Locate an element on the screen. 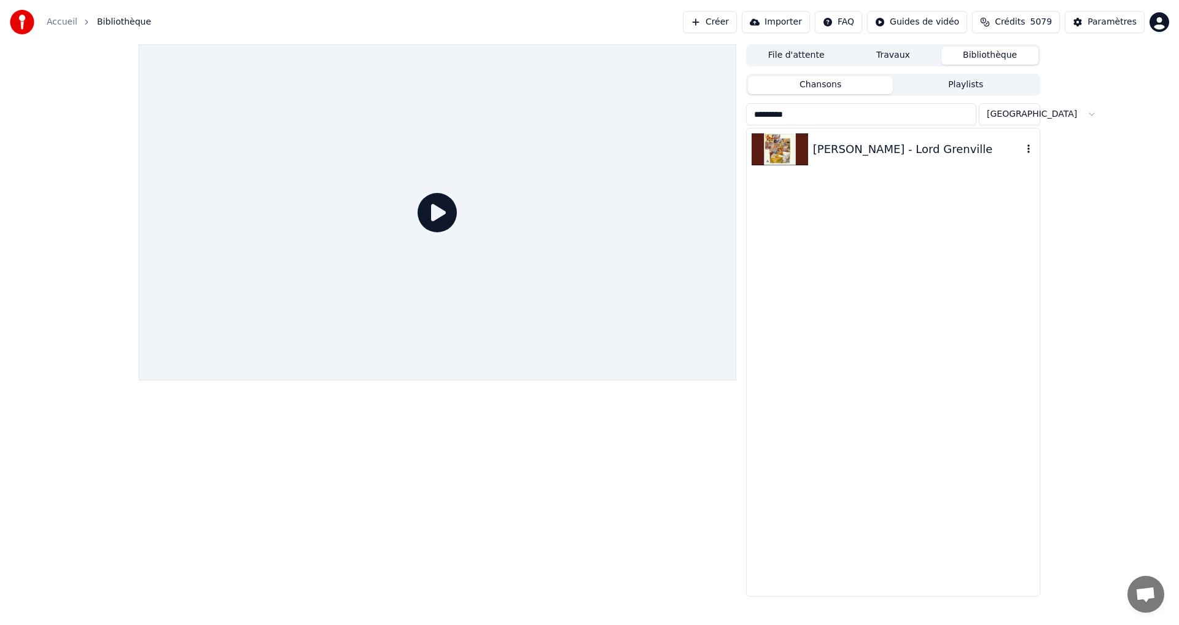  nav: breadcrumb is located at coordinates (99, 22).